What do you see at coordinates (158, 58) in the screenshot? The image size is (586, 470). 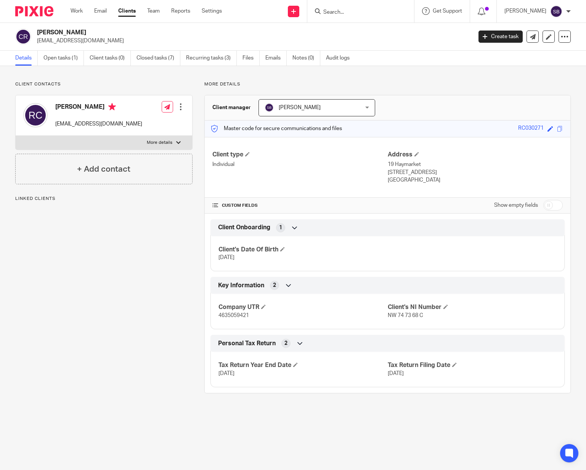 I see `a: Closed tasks (7)` at bounding box center [158, 58].